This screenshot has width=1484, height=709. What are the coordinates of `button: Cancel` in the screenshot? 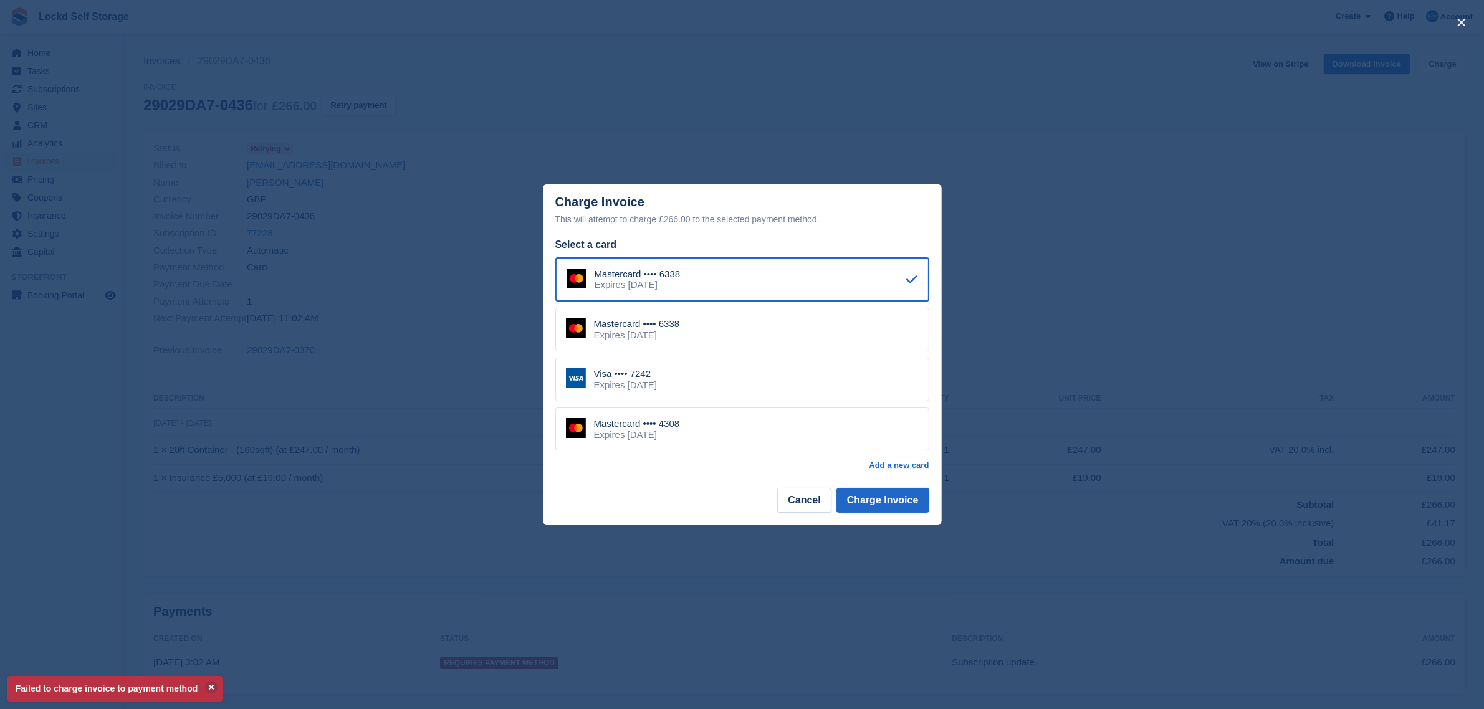 It's located at (804, 501).